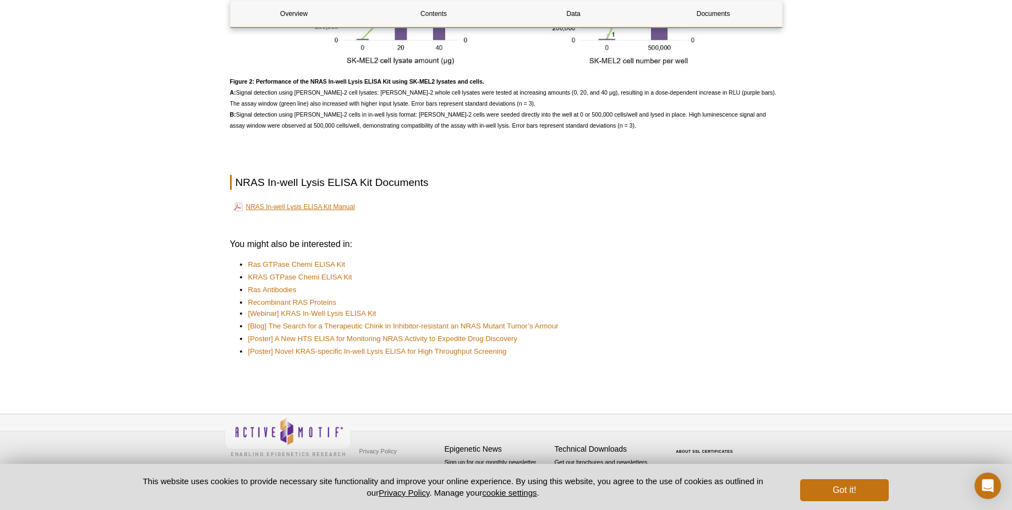  Describe the element at coordinates (385, 468) in the screenshot. I see `a: Terms & Conditions` at that location.